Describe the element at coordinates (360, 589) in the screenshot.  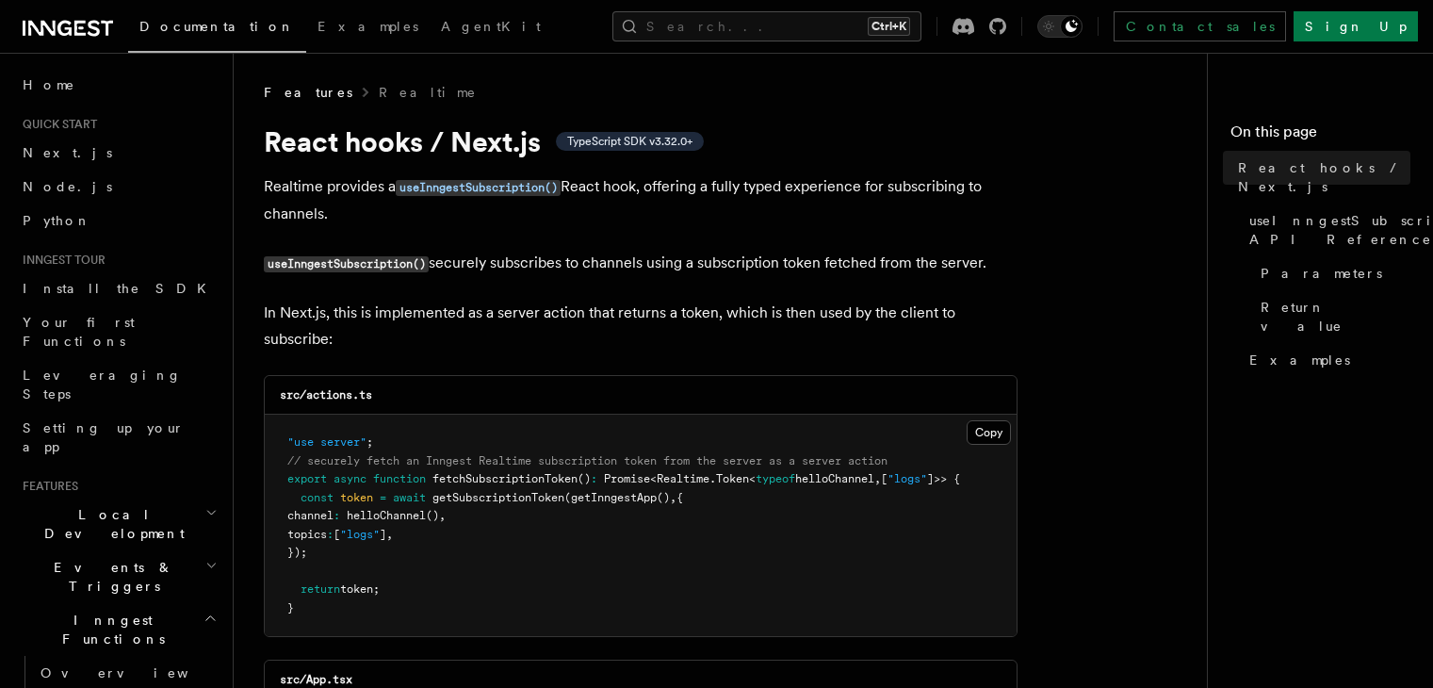
I see `span: token;` at that location.